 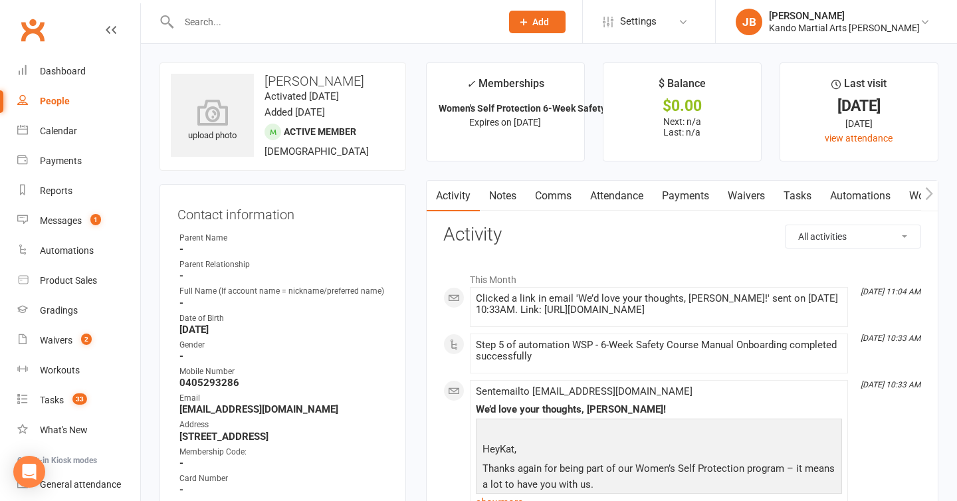 What do you see at coordinates (540, 22) in the screenshot?
I see `span: Add` at bounding box center [540, 22].